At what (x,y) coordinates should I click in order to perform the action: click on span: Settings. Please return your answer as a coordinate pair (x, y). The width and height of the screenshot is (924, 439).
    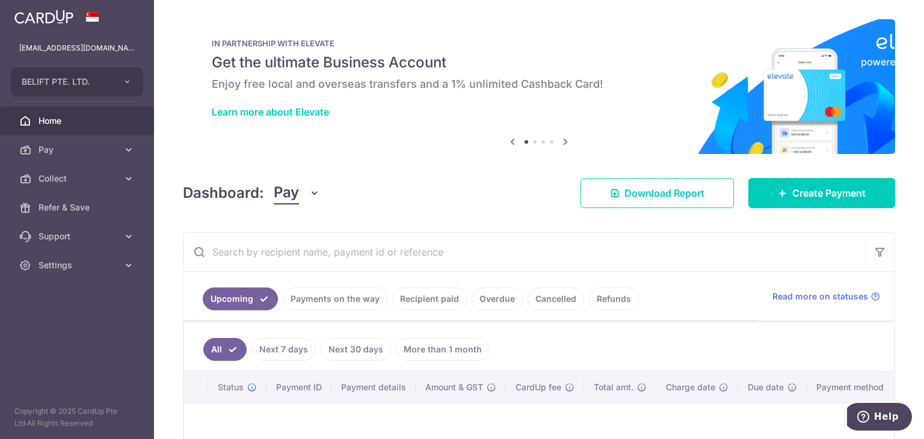
    Looking at the image, I should click on (78, 265).